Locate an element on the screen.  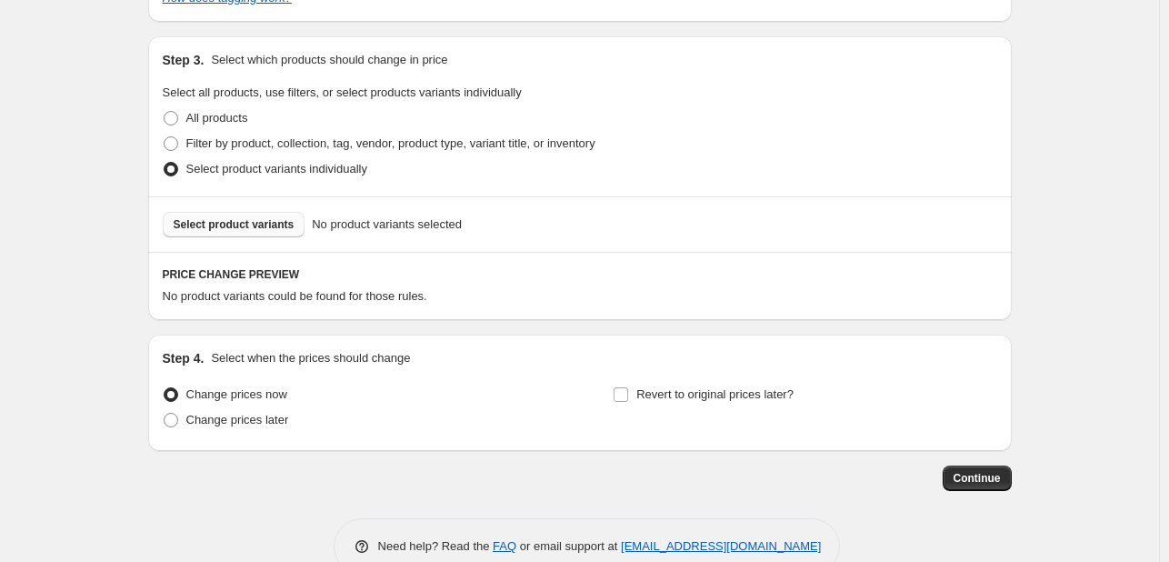
span: No product variants could be found for those rules. is located at coordinates (295, 295).